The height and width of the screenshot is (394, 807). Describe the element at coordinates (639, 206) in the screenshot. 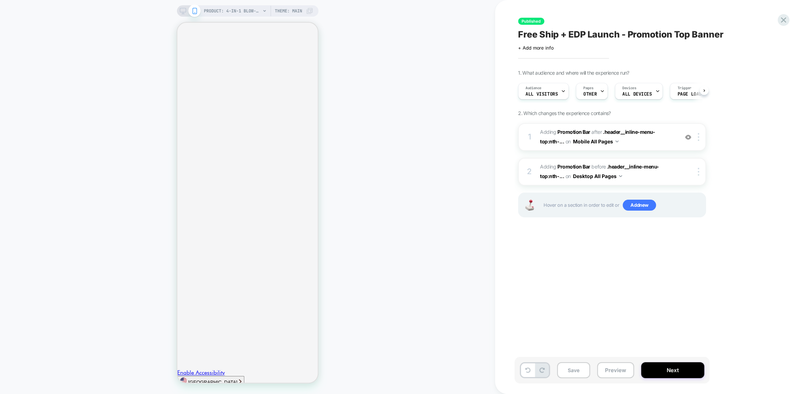

I see `span: Add new` at that location.